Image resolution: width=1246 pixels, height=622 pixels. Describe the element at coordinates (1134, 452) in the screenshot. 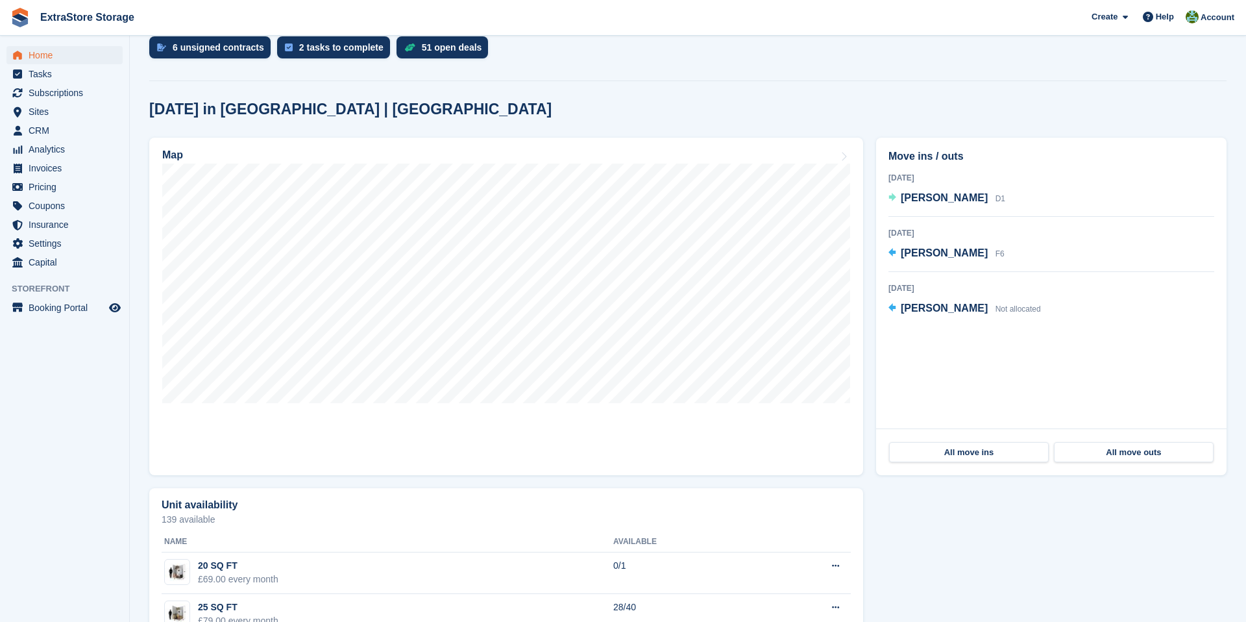

I see `a: All move outs` at that location.